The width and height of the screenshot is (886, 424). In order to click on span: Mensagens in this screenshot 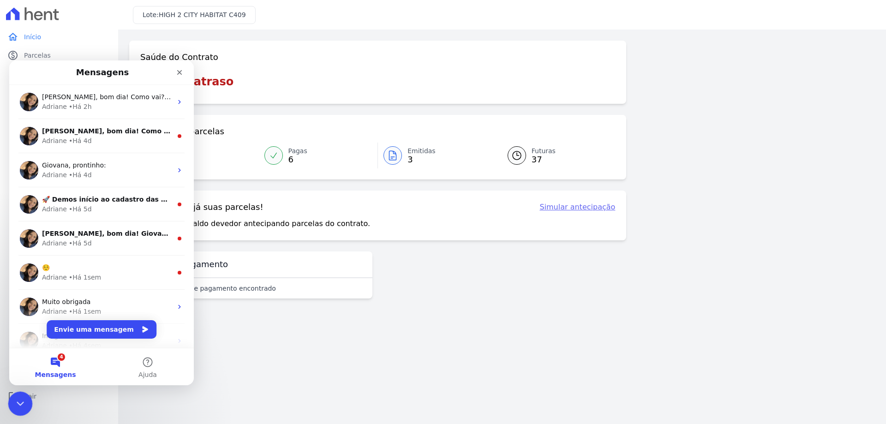, I will do `click(46, 314)`.